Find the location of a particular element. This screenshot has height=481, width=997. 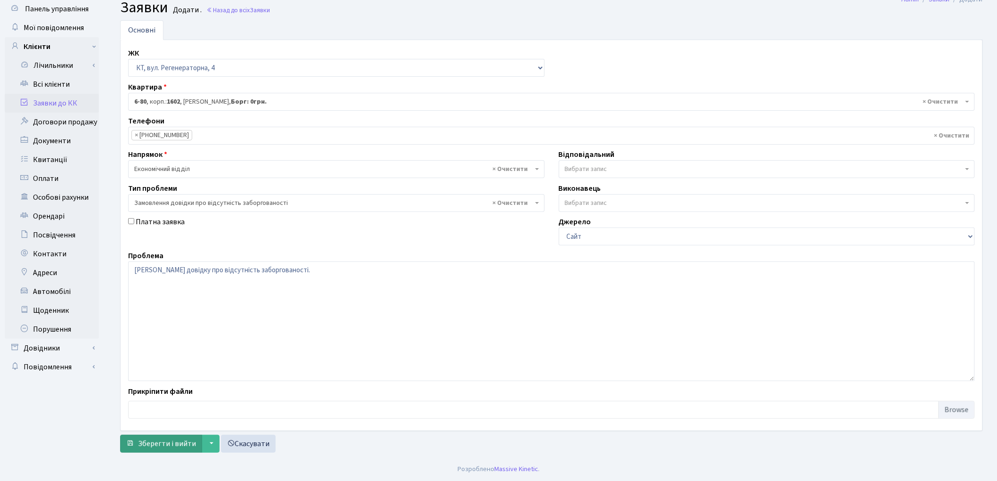

label: Джерело is located at coordinates (575, 222).